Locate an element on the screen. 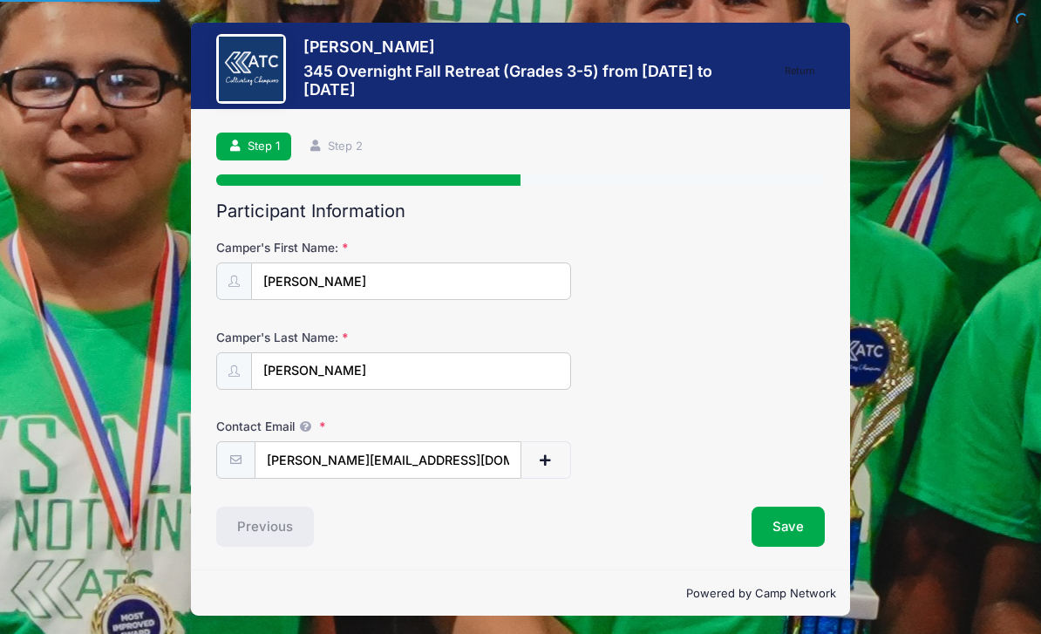 The width and height of the screenshot is (1041, 634). label: Contact Email is located at coordinates (317, 426).